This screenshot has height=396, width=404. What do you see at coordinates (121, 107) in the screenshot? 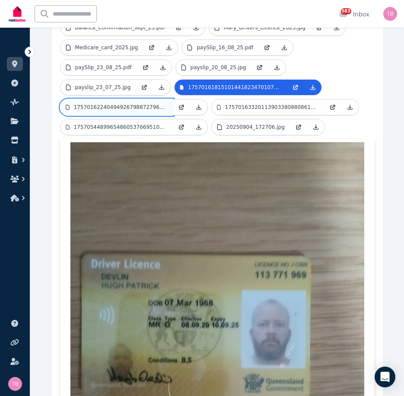
I see `p: 17570162240494926798872796769706.jpg` at bounding box center [121, 107].